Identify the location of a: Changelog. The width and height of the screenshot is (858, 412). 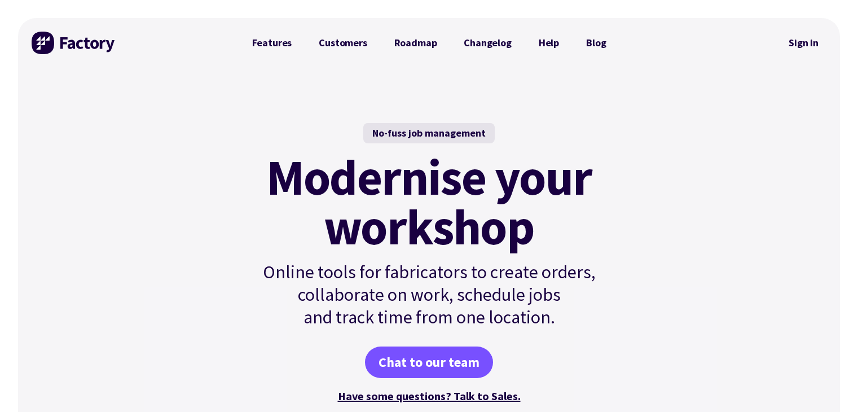
(487, 43).